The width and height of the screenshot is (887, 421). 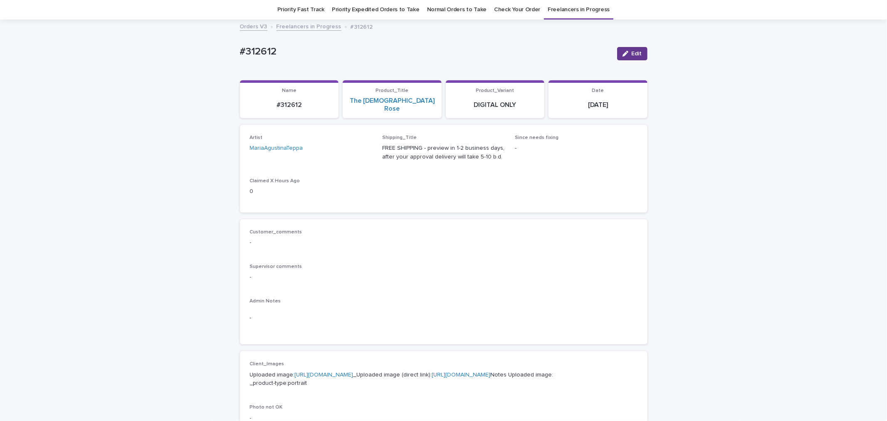 I want to click on span: Shipping_Title, so click(x=399, y=138).